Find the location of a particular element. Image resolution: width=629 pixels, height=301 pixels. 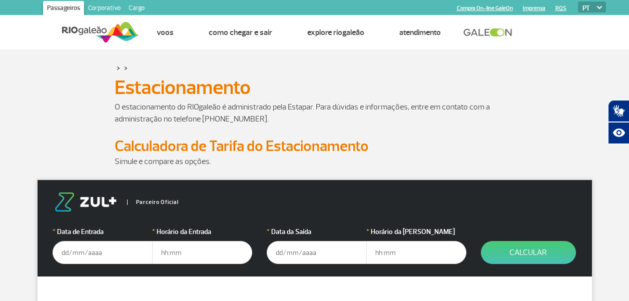

a: Atendimento is located at coordinates (420, 33).